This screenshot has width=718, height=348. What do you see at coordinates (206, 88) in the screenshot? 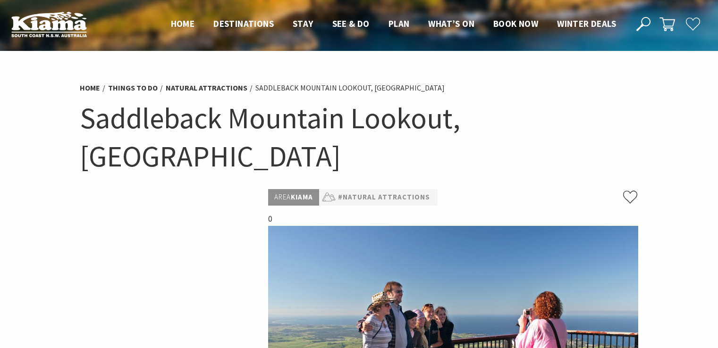
I see `a: Natural Attractions` at bounding box center [206, 88].